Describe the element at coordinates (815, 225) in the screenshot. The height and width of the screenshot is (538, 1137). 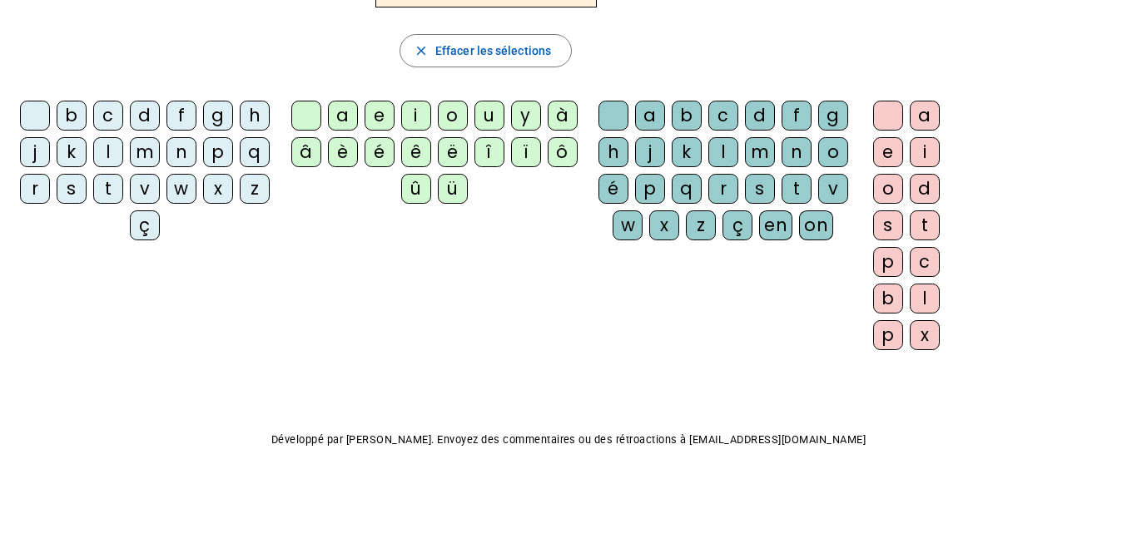
I see `div: on` at that location.